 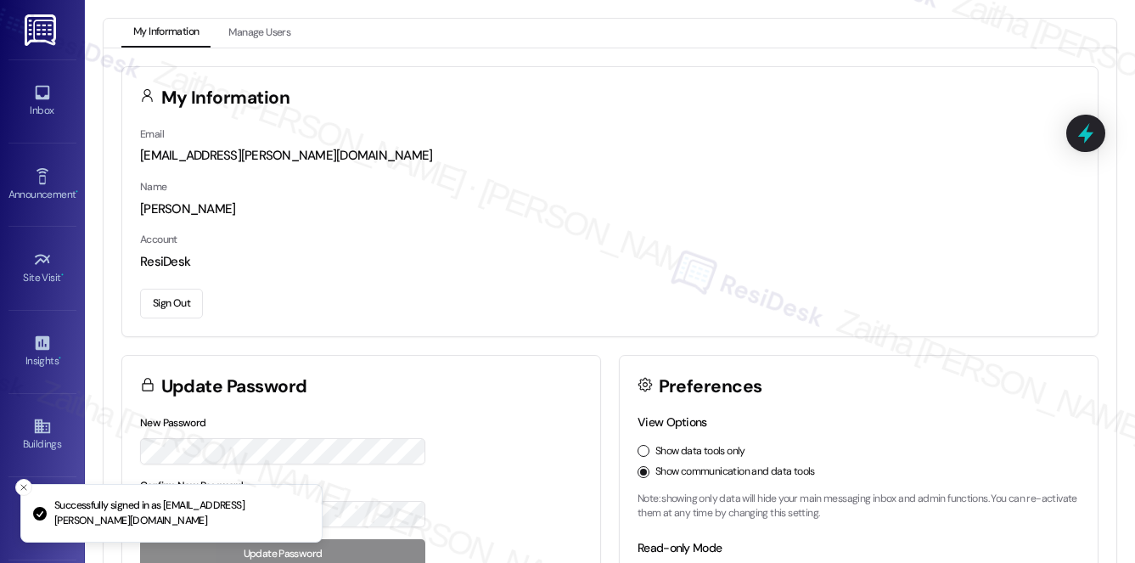 I want to click on a: Inbox, so click(x=42, y=101).